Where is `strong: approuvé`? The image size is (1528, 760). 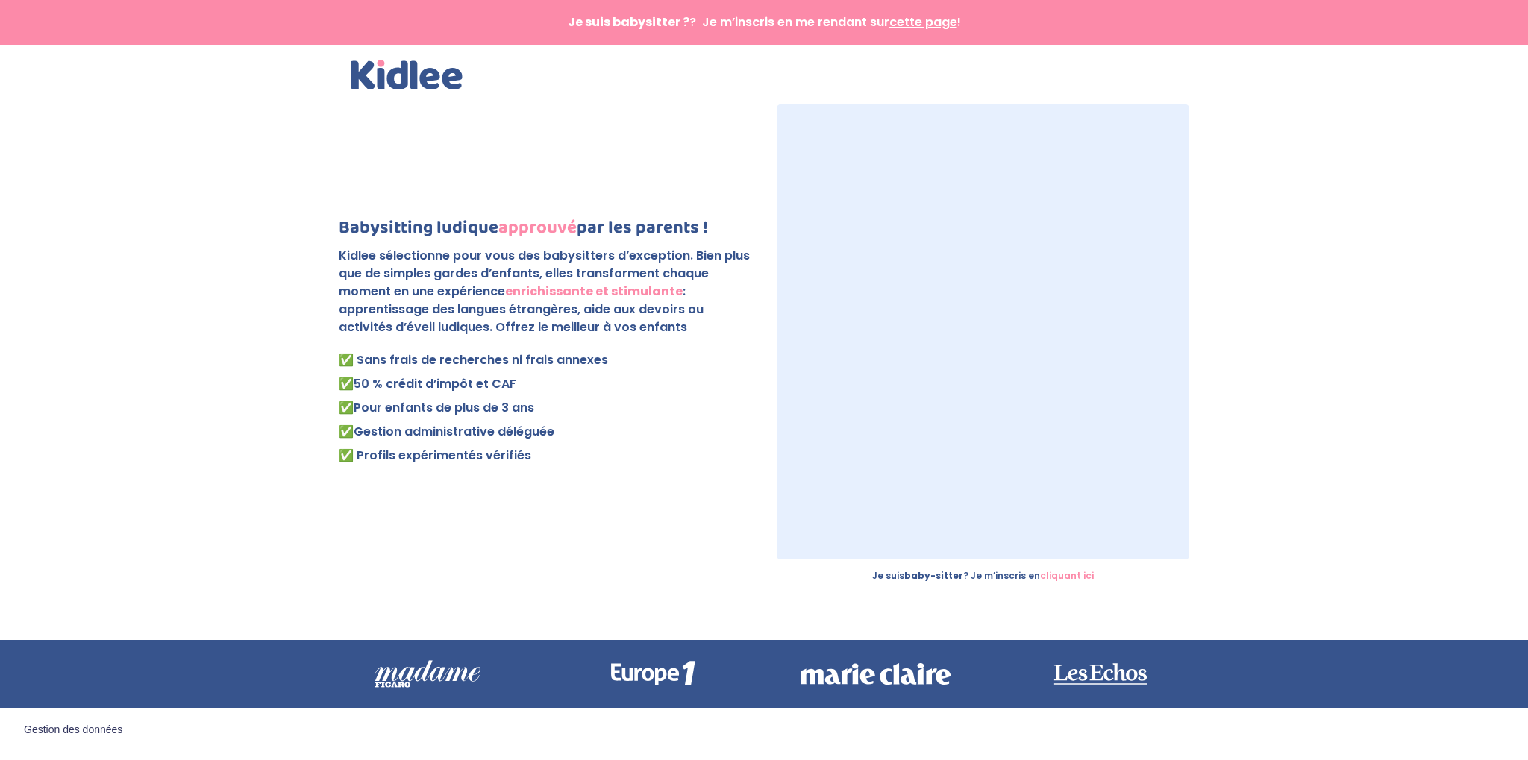 strong: approuvé is located at coordinates (537, 228).